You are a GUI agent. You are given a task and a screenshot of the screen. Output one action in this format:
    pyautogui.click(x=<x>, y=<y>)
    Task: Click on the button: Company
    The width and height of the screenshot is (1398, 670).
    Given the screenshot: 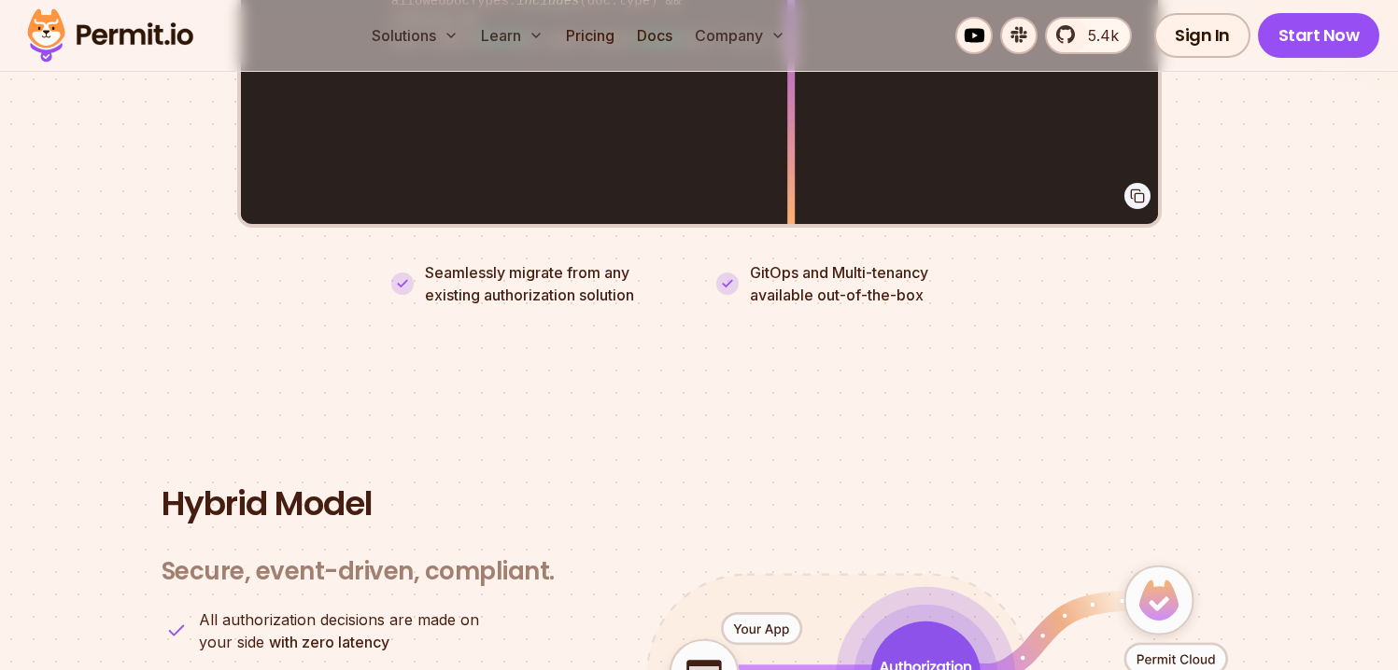 What is the action you would take?
    pyautogui.click(x=739, y=35)
    